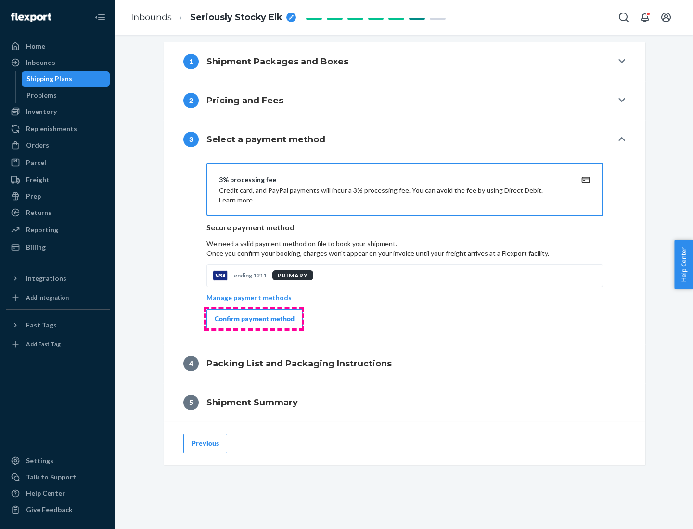 The width and height of the screenshot is (693, 529). What do you see at coordinates (58, 46) in the screenshot?
I see `a: Home` at bounding box center [58, 46].